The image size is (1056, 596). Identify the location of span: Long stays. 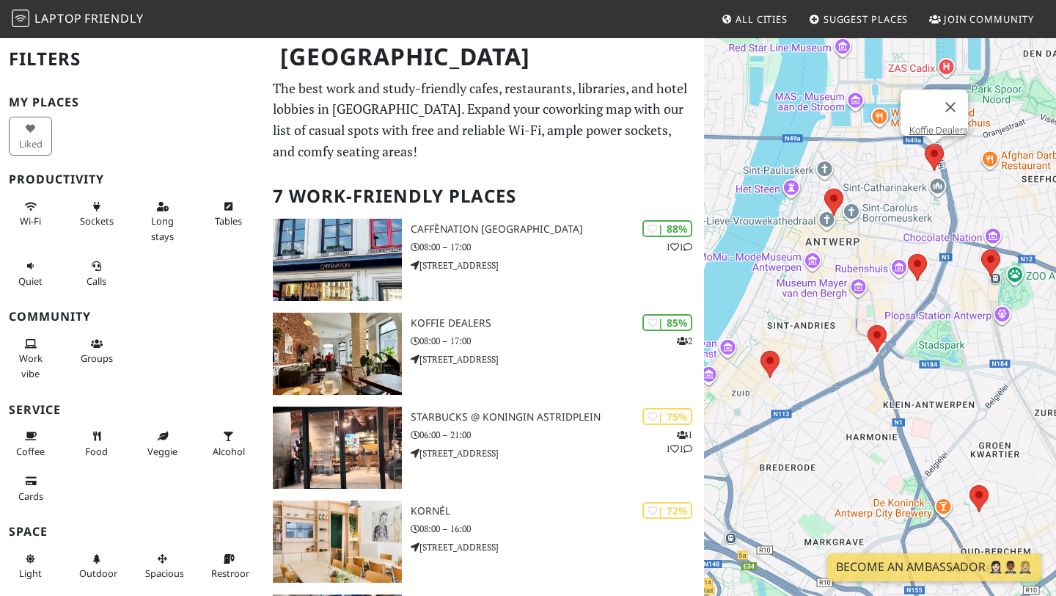
(162, 228).